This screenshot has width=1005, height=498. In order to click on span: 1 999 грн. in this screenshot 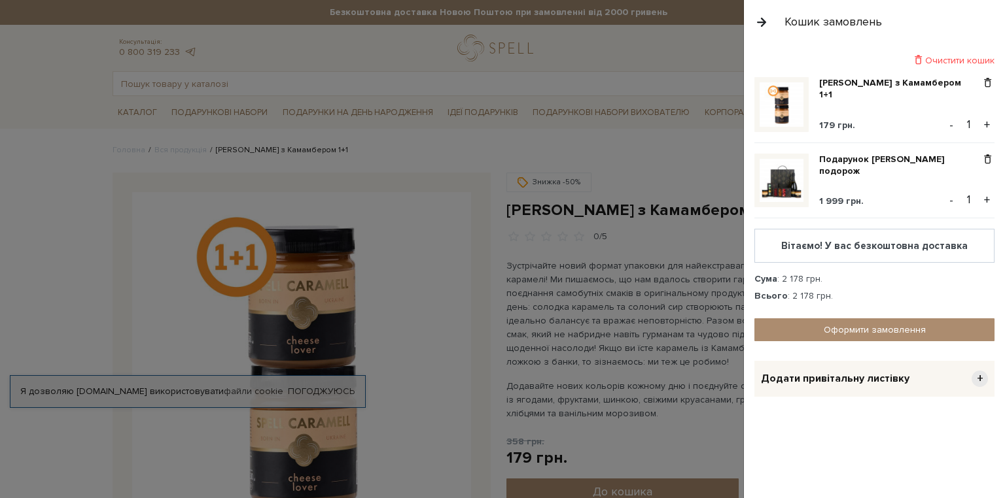, I will do `click(841, 201)`.